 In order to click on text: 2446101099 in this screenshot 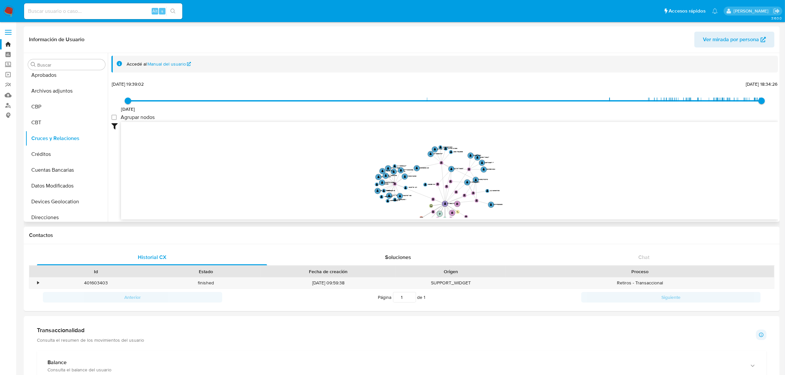, I will do `click(453, 148)`.